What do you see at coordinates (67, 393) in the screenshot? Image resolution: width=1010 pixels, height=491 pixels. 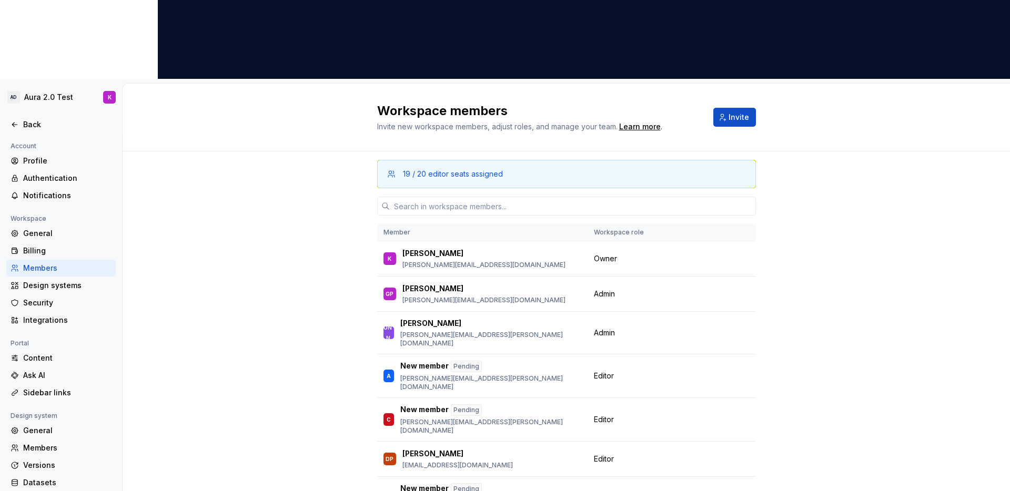 I see `div: Sidebar links` at bounding box center [67, 393].